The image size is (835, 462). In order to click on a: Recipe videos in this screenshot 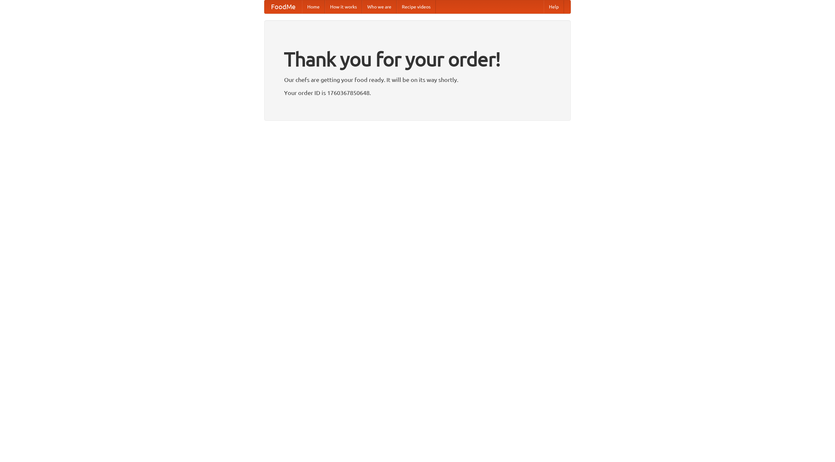, I will do `click(416, 7)`.